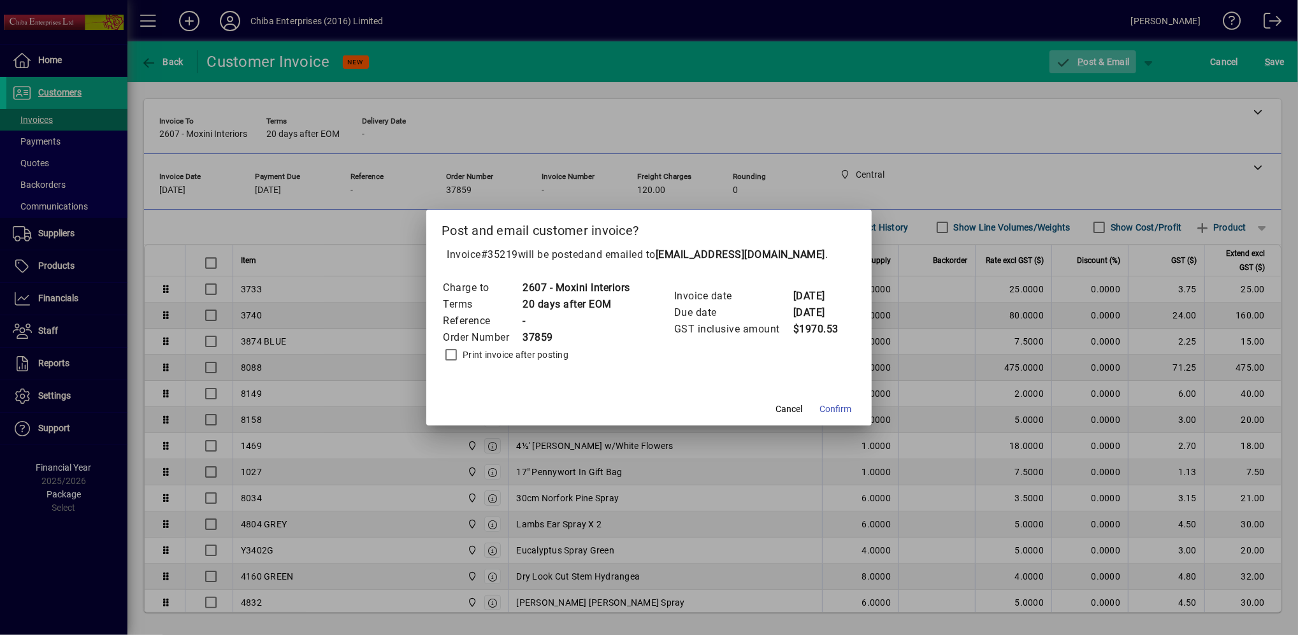 The image size is (1298, 635). Describe the element at coordinates (789, 409) in the screenshot. I see `span: Cancel` at that location.